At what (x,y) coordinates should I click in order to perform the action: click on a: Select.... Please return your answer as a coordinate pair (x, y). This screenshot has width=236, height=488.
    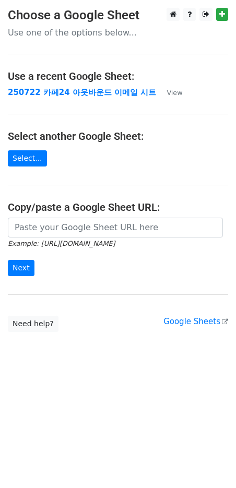
    Looking at the image, I should click on (27, 158).